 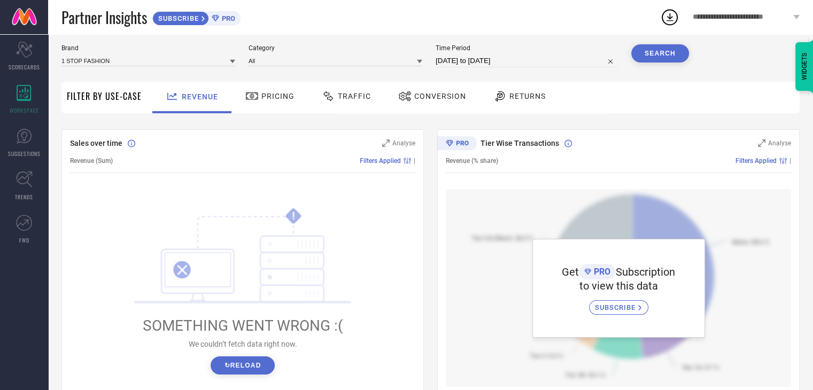 I want to click on span: FWD, so click(x=24, y=240).